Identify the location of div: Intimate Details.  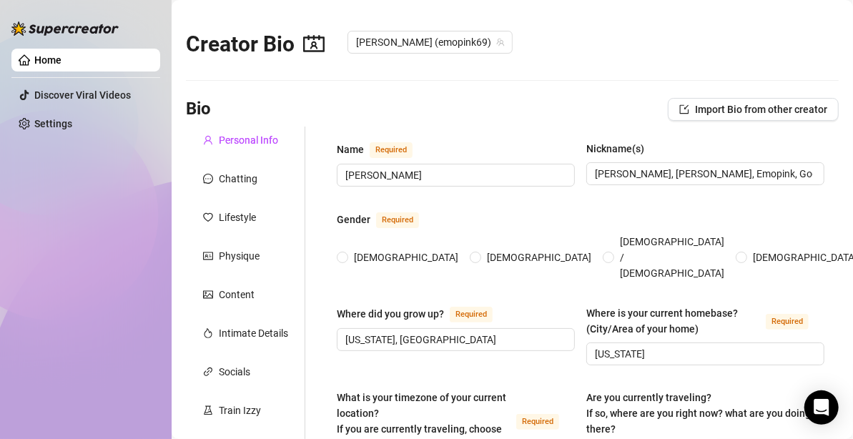
(253, 333).